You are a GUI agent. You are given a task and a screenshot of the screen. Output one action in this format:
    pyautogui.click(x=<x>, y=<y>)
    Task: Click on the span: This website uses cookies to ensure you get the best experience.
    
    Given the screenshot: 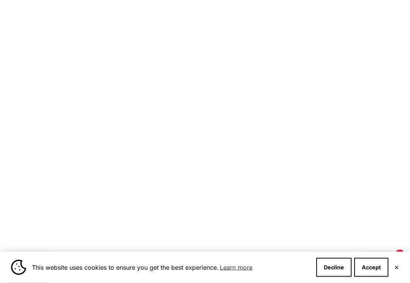 What is the action you would take?
    pyautogui.click(x=171, y=268)
    